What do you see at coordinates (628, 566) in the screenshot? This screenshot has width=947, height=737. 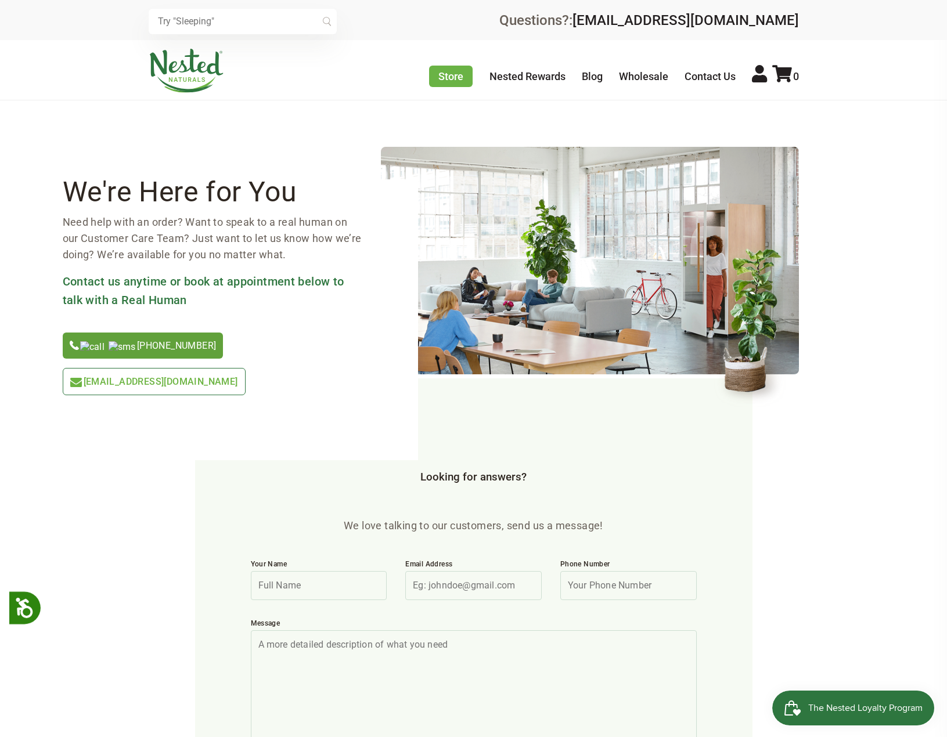 I see `label: Phone Number` at bounding box center [628, 566].